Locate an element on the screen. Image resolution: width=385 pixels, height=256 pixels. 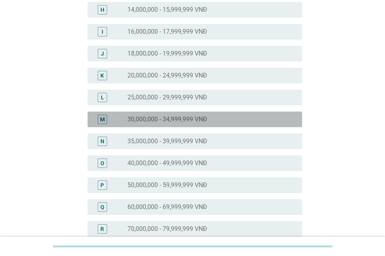
div: K is located at coordinates (102, 75).